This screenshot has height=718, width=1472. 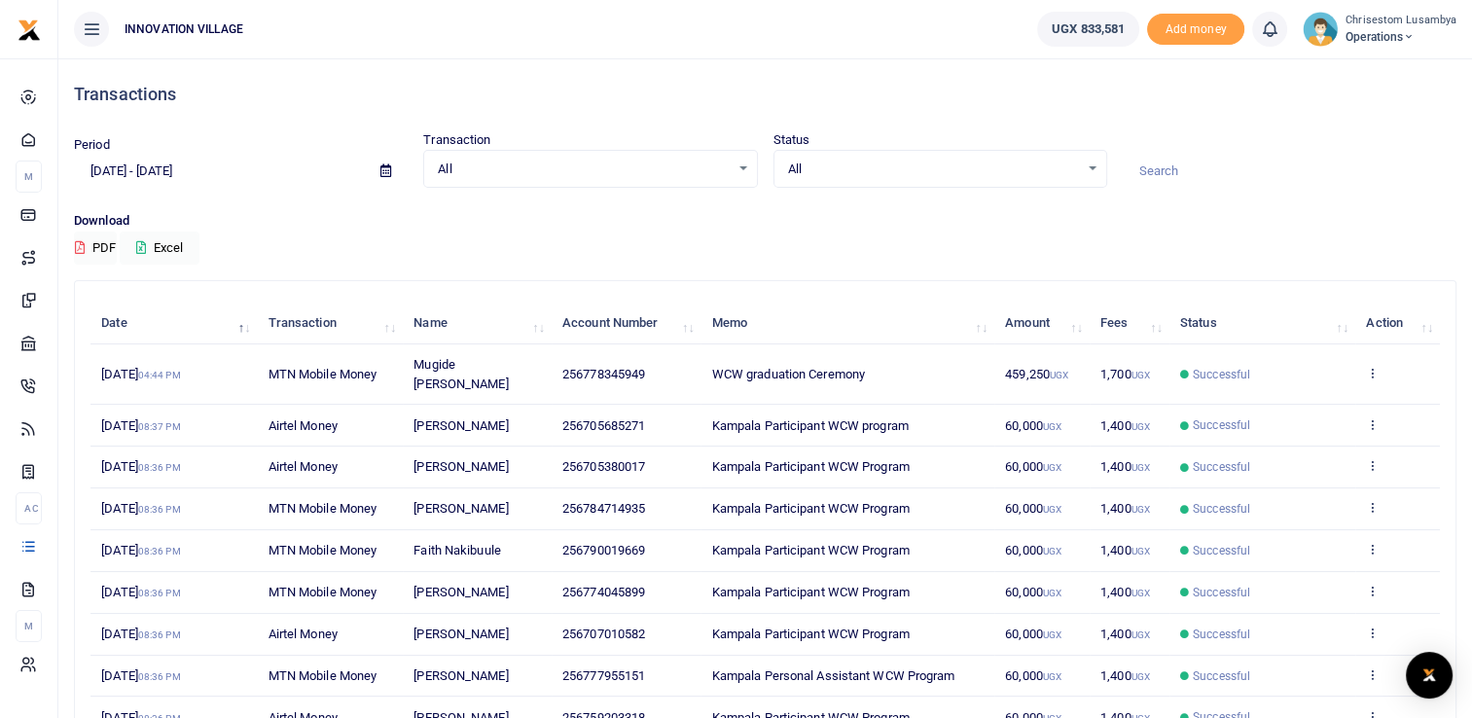 I want to click on a: UGX 833,581, so click(x=1087, y=29).